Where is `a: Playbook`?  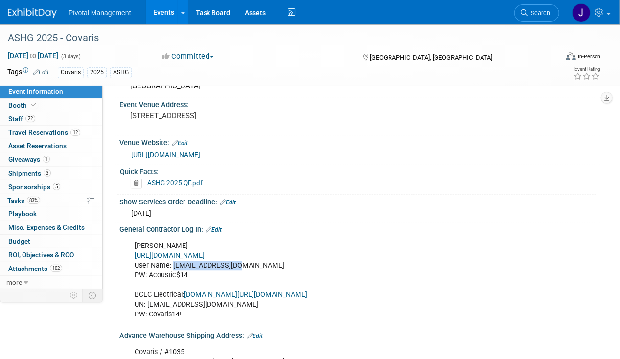 a: Playbook is located at coordinates (51, 214).